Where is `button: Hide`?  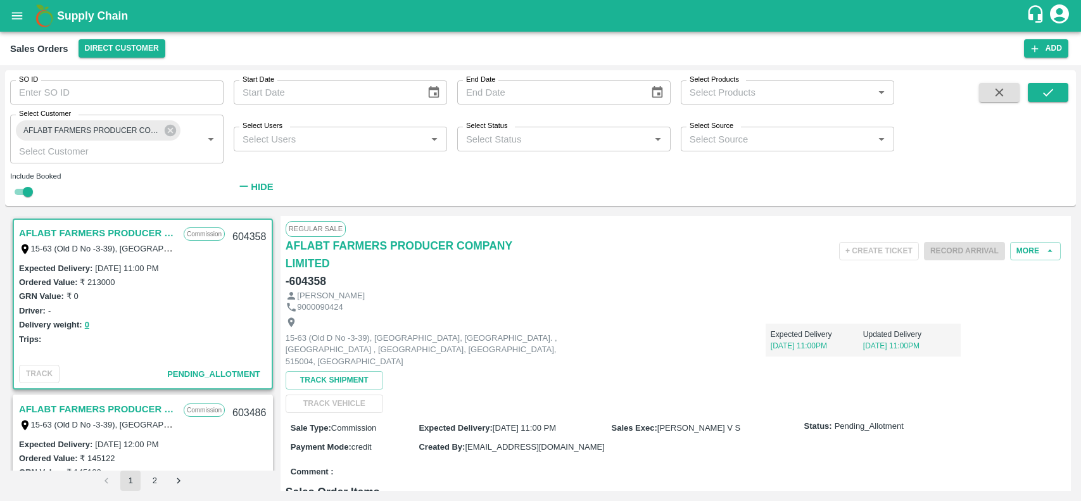
button: Hide is located at coordinates (255, 187).